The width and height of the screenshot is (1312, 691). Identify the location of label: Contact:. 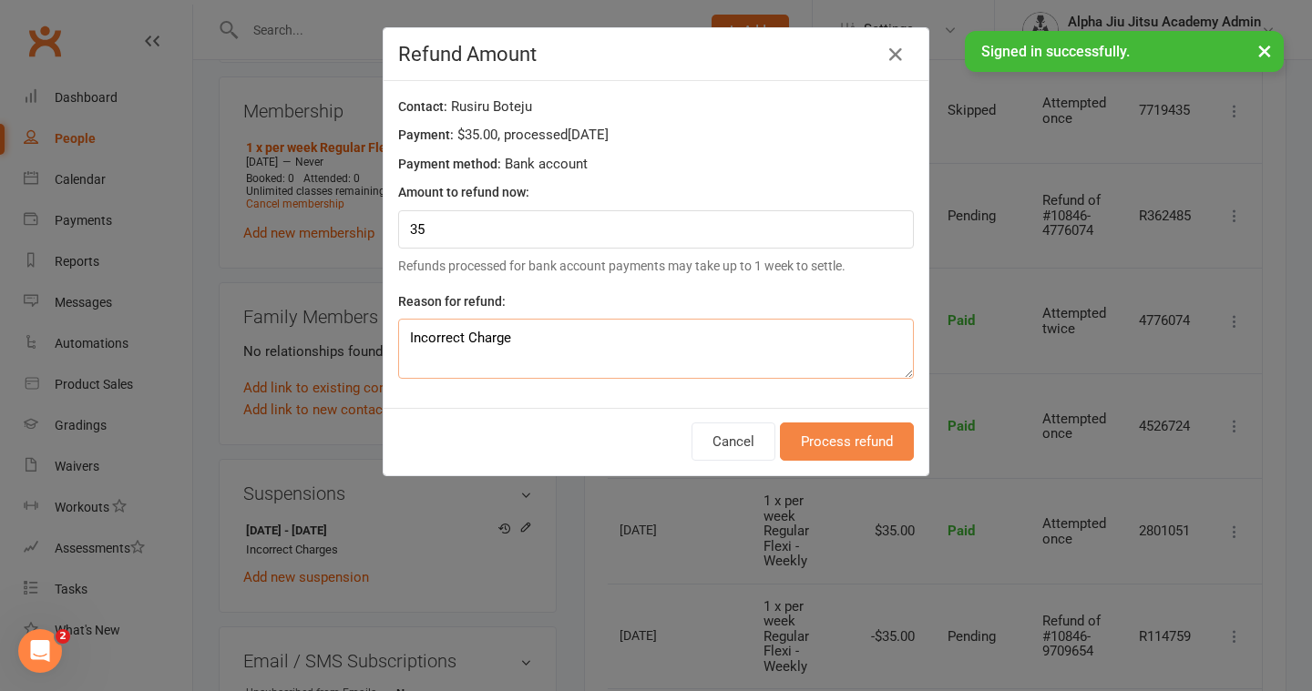
(423, 107).